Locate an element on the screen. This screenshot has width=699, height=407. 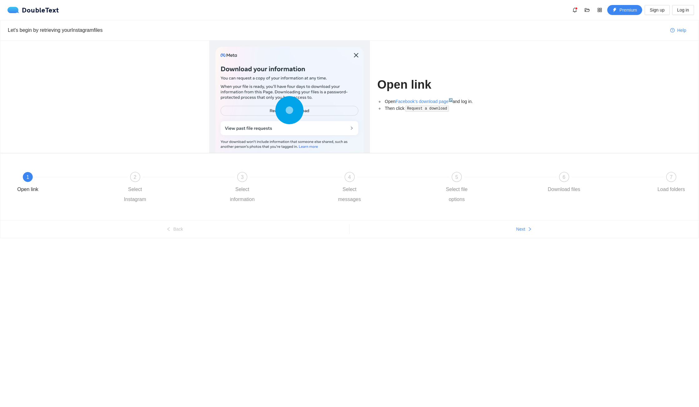
a: logoDoubleText is located at coordinates (33, 10).